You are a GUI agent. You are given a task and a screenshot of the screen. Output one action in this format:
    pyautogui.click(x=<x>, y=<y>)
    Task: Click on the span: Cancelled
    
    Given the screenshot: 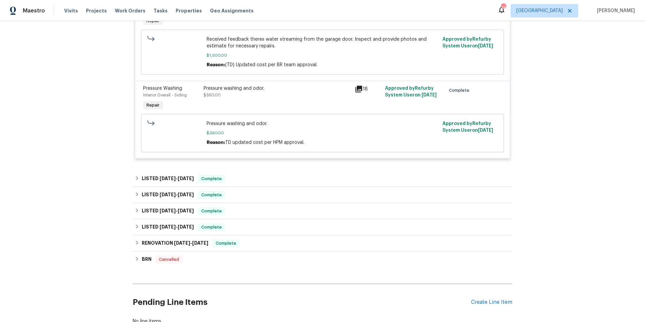 What is the action you would take?
    pyautogui.click(x=169, y=260)
    